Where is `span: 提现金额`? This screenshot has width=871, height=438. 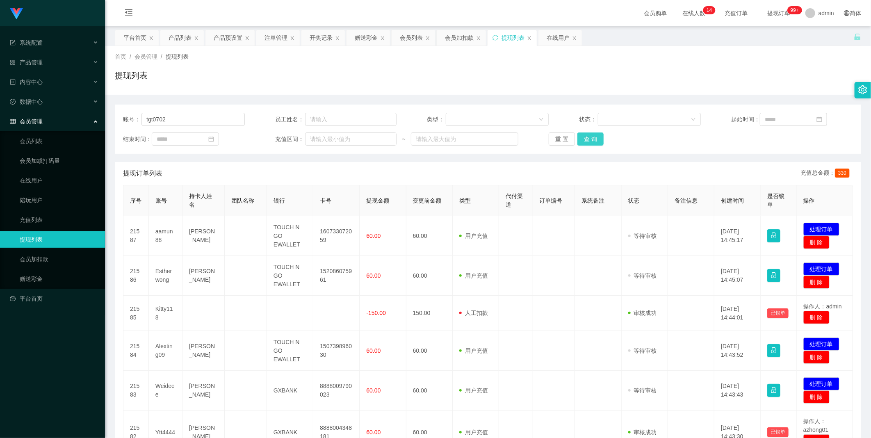 span: 提现金额 is located at coordinates (378, 201).